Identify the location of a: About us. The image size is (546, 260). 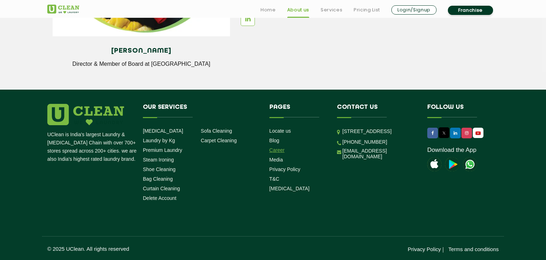
(298, 10).